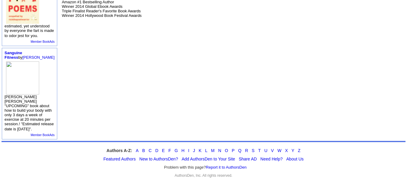 This screenshot has height=196, width=407. Describe the element at coordinates (293, 150) in the screenshot. I see `a: Y` at that location.